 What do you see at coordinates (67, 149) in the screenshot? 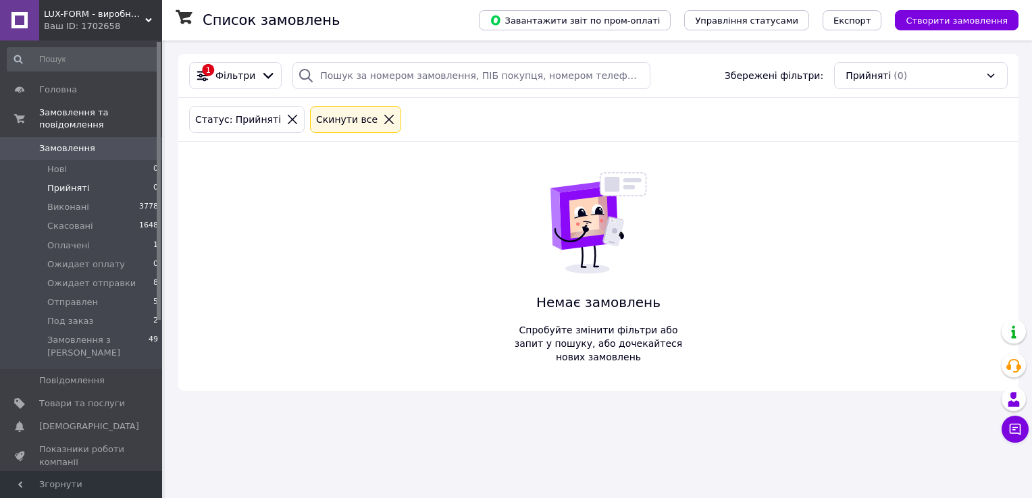
I see `span: Замовлення` at bounding box center [67, 149].